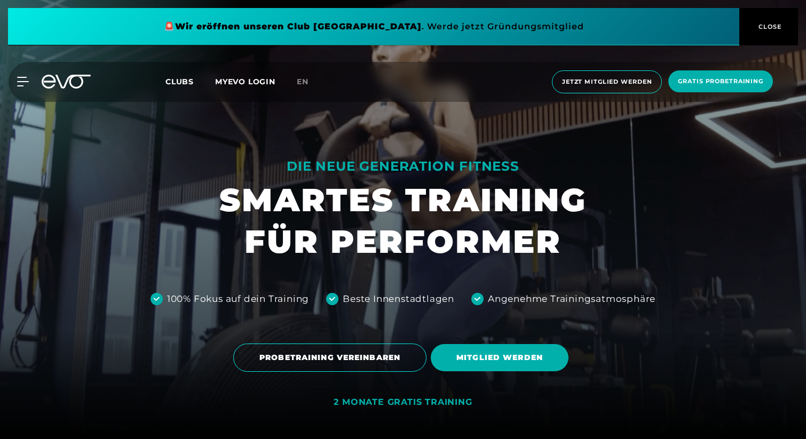  I want to click on a: MYEVO LOGIN, so click(245, 82).